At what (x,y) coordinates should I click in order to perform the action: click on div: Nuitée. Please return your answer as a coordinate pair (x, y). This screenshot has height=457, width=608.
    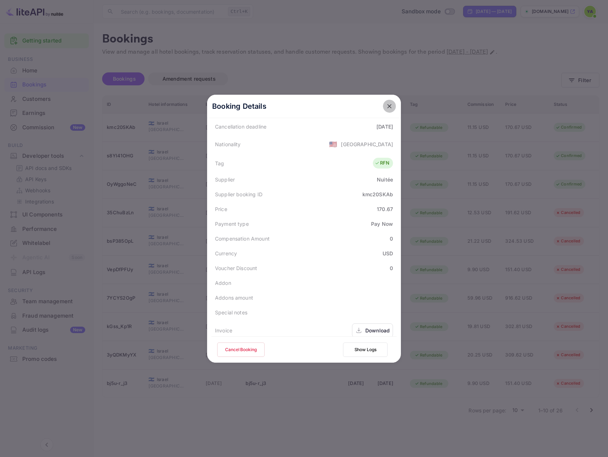
    Looking at the image, I should click on (385, 179).